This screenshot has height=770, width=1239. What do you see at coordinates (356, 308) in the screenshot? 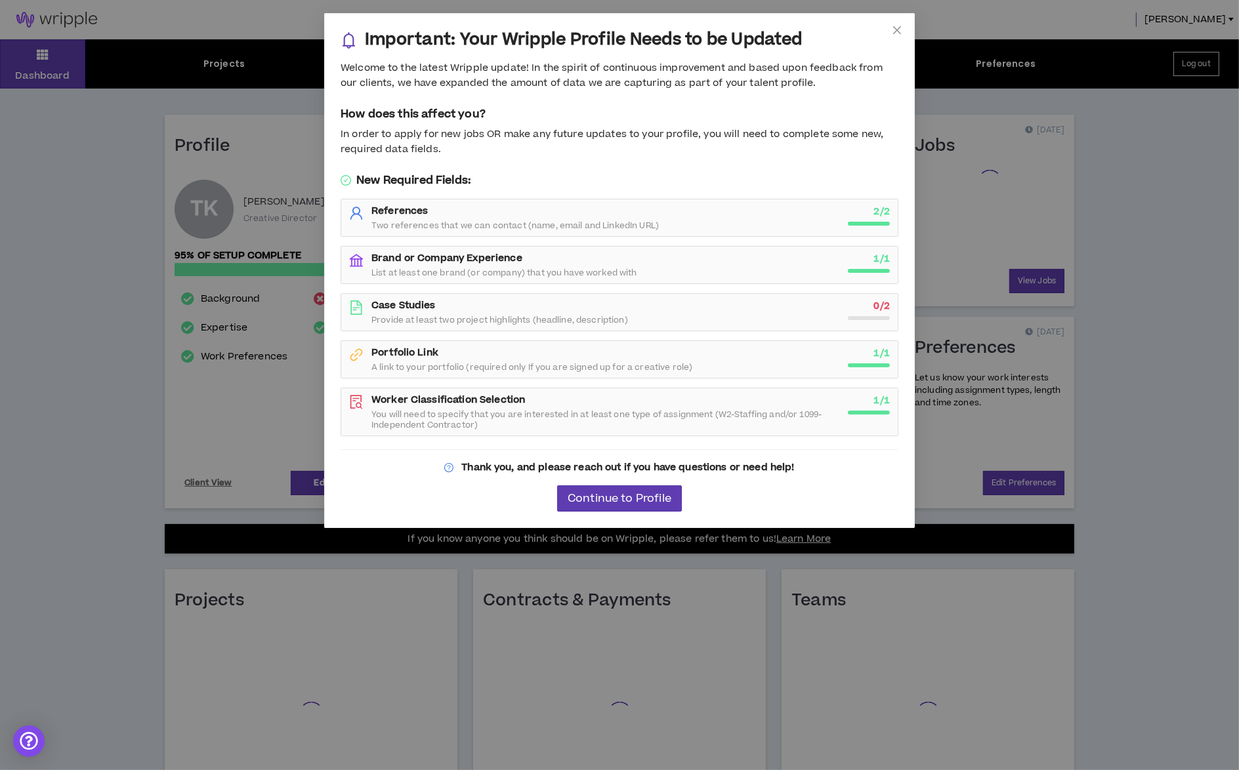
I see `span: file-text` at bounding box center [356, 308].